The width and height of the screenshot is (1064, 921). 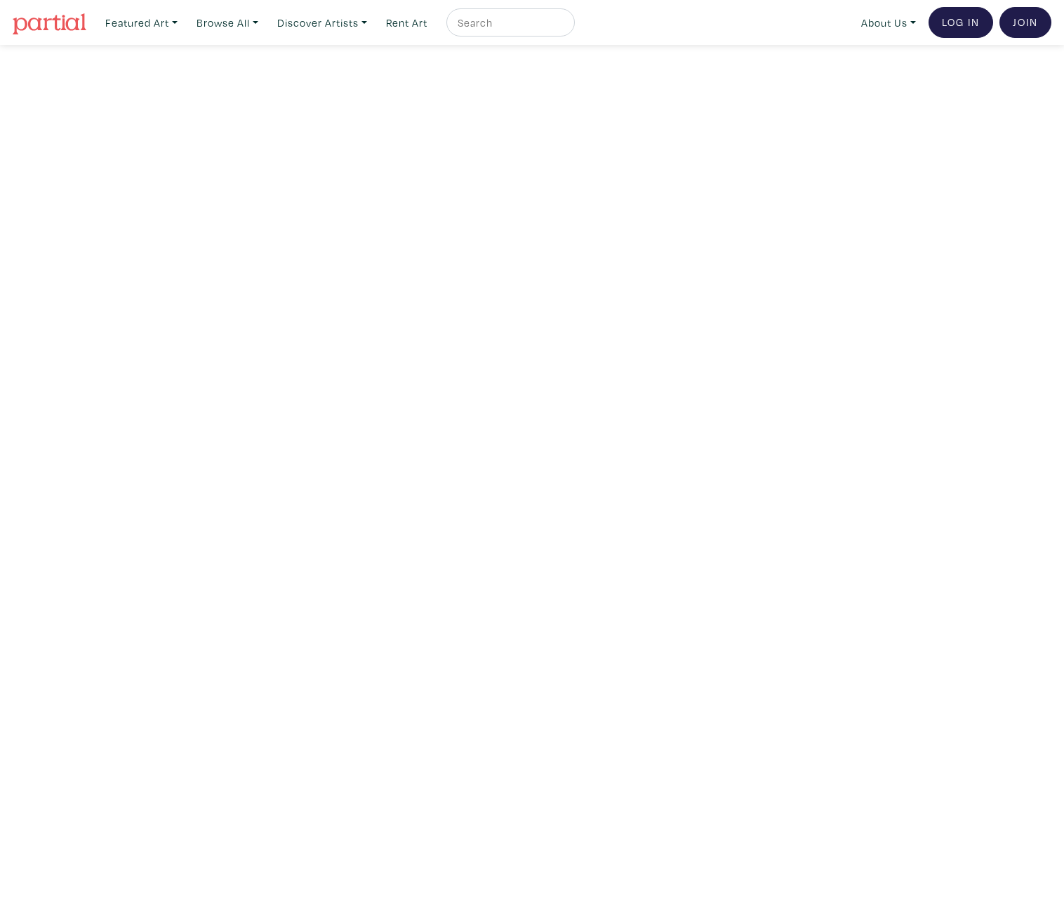 I want to click on a: Rent Art, so click(x=406, y=22).